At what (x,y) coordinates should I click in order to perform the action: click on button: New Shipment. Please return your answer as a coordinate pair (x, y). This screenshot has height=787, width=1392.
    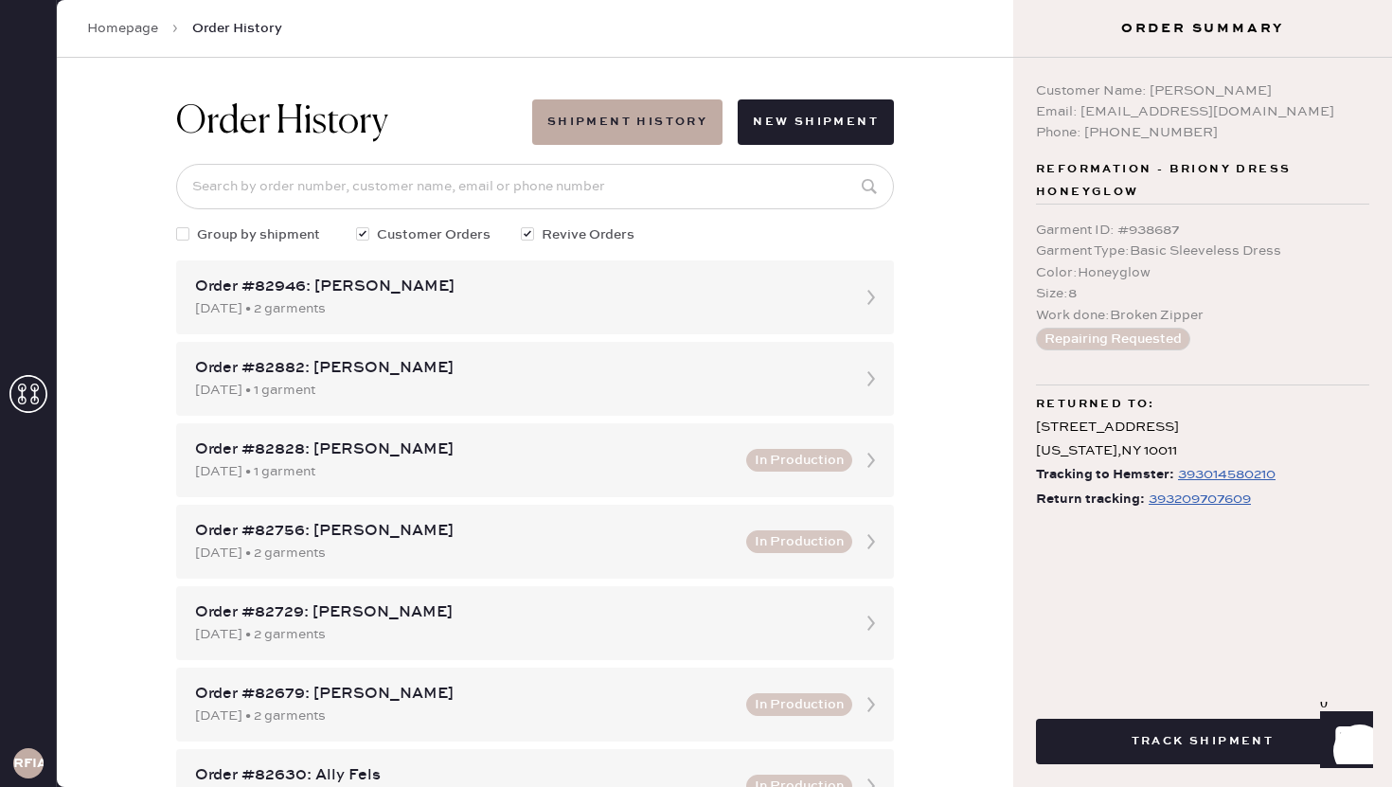
    Looking at the image, I should click on (815, 122).